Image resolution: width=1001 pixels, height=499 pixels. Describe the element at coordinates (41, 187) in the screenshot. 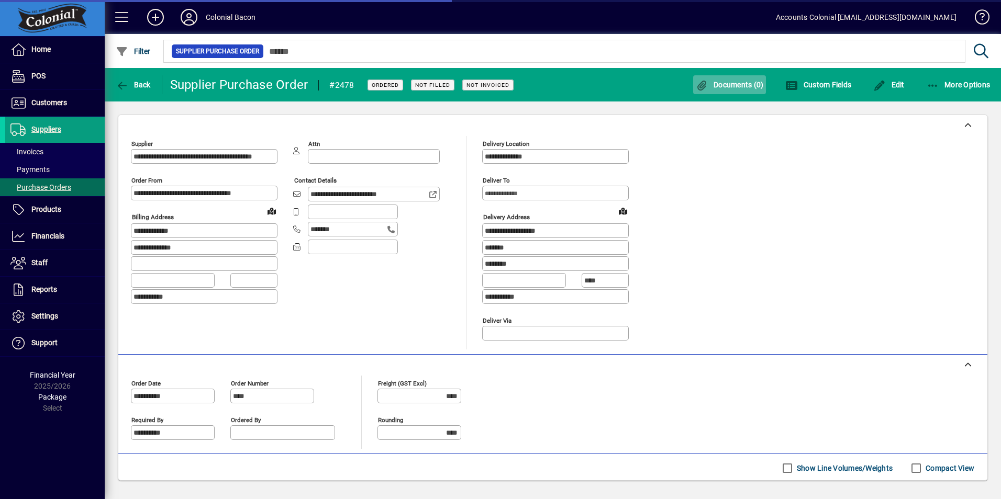

I see `span: Purchase Orders` at that location.